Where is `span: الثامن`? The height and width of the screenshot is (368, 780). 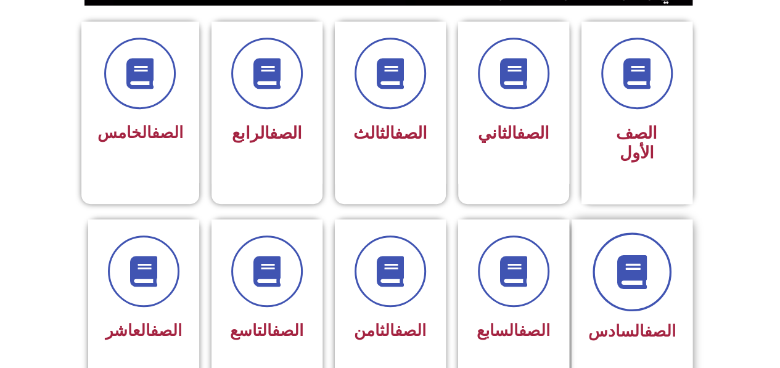 span: الثامن is located at coordinates (390, 330).